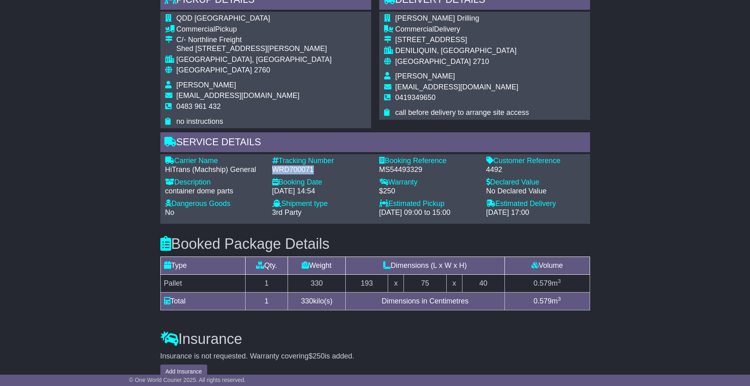  Describe the element at coordinates (429, 204) in the screenshot. I see `div: Estimated Pickup` at that location.